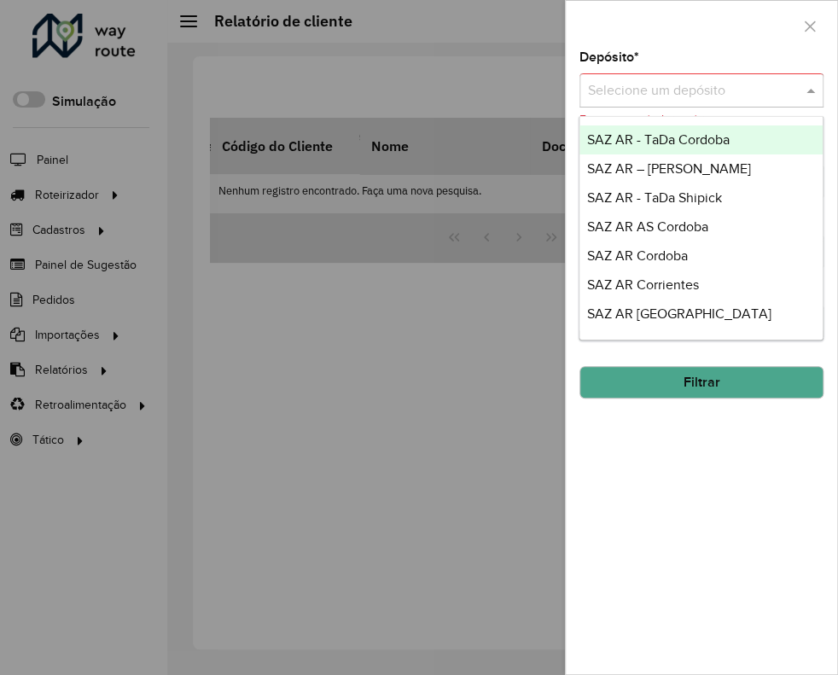 Image resolution: width=838 pixels, height=675 pixels. I want to click on span: SAZ AR - TaDa Cordoba, so click(657, 139).